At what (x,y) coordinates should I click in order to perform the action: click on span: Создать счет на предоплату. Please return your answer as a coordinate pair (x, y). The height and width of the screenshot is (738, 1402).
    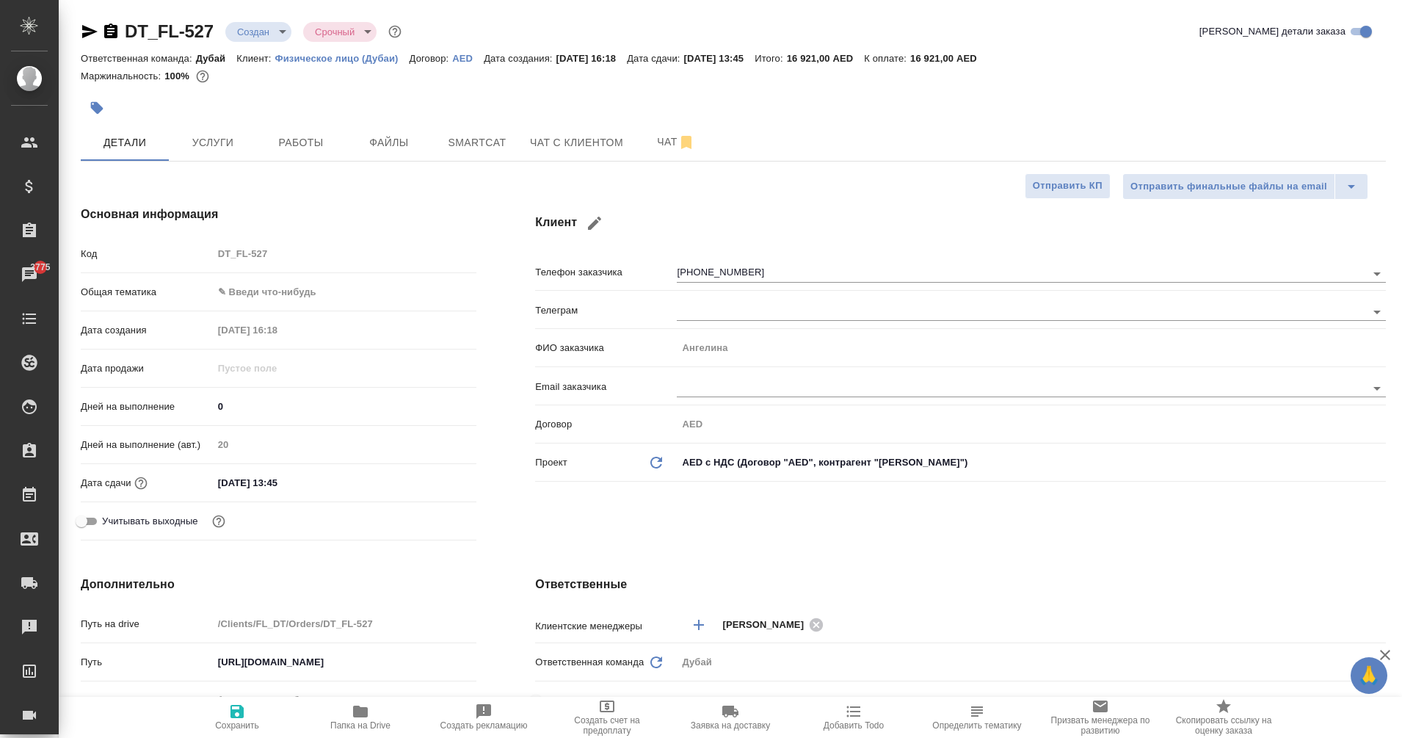
    Looking at the image, I should click on (607, 725).